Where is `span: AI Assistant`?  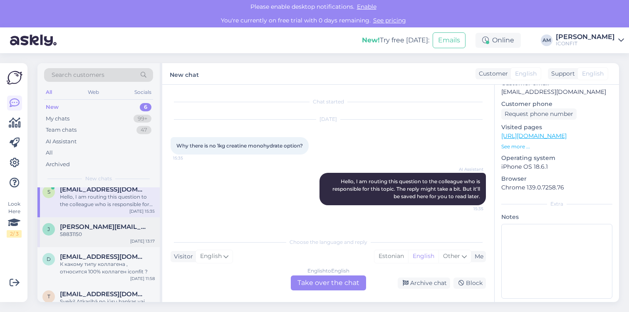
span: AI Assistant is located at coordinates (467, 169).